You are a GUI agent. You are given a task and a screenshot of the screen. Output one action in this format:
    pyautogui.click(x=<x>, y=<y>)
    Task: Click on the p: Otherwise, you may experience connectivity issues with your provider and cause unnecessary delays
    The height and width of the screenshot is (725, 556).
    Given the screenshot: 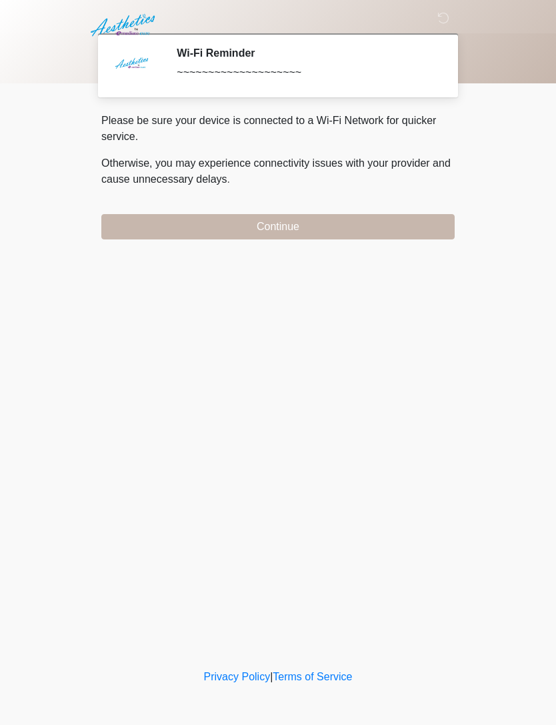 What is the action you would take?
    pyautogui.click(x=278, y=171)
    